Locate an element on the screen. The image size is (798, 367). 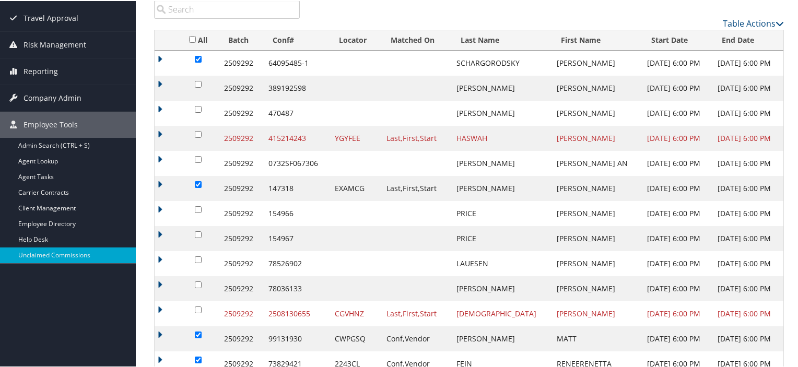
td: CGVHNZ is located at coordinates (355, 313).